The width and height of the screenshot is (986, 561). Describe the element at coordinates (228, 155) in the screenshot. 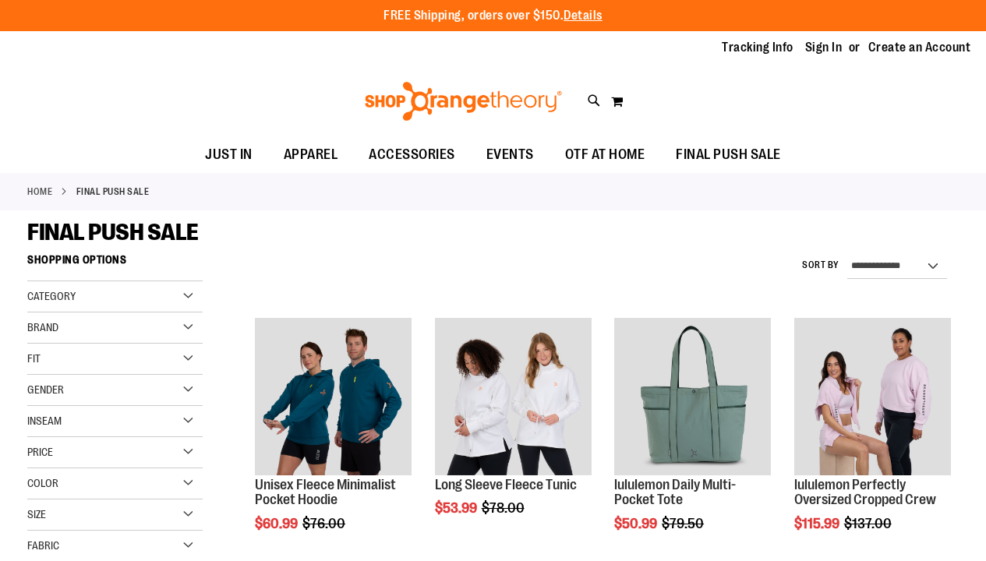

I see `a: JUST IN` at that location.